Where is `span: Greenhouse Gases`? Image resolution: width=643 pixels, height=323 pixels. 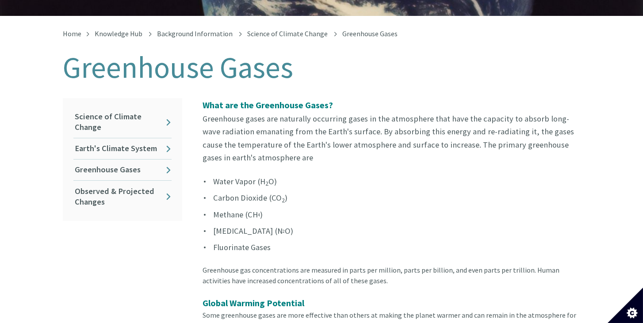 span: Greenhouse Gases is located at coordinates (370, 34).